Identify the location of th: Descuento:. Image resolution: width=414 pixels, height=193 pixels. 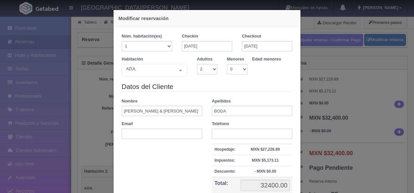
(225, 171).